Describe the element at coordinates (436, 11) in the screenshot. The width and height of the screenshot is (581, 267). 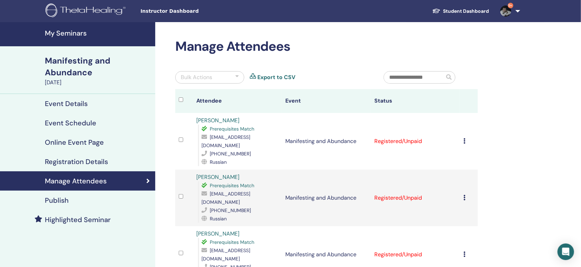
I see `img: graduation-cap-white.svg` at that location.